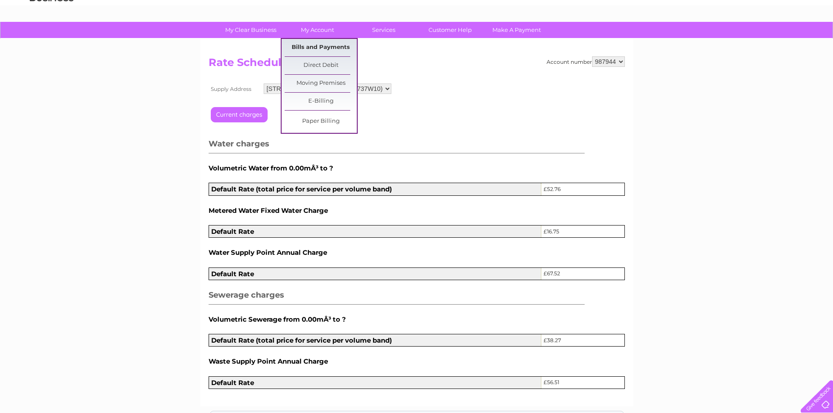 Image resolution: width=833 pixels, height=413 pixels. I want to click on a: Blog, so click(763, 40).